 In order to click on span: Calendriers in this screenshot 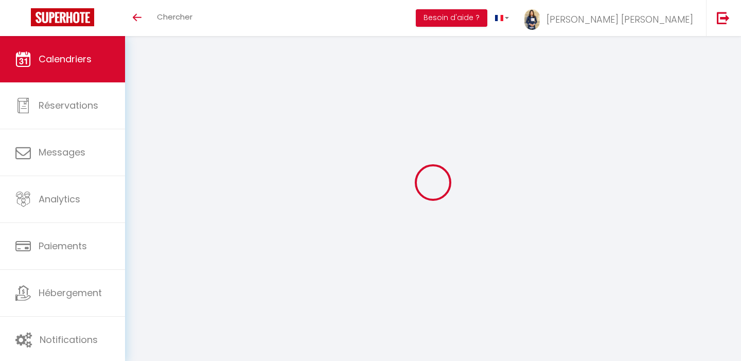, I will do `click(65, 59)`.